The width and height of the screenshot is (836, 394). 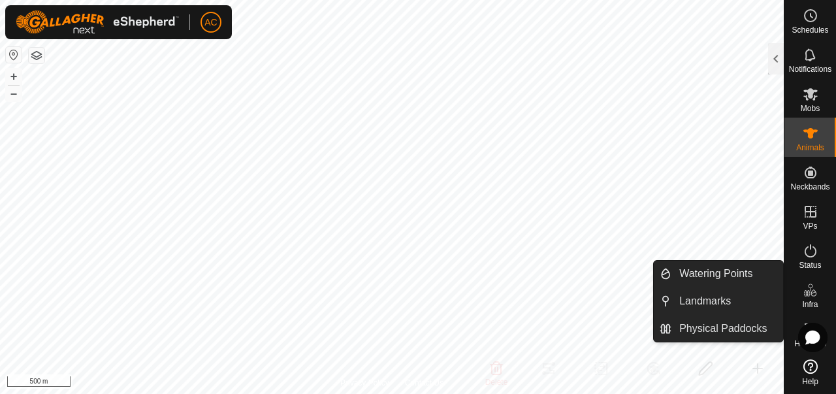 I want to click on img: Gallagher Logo, so click(x=97, y=22).